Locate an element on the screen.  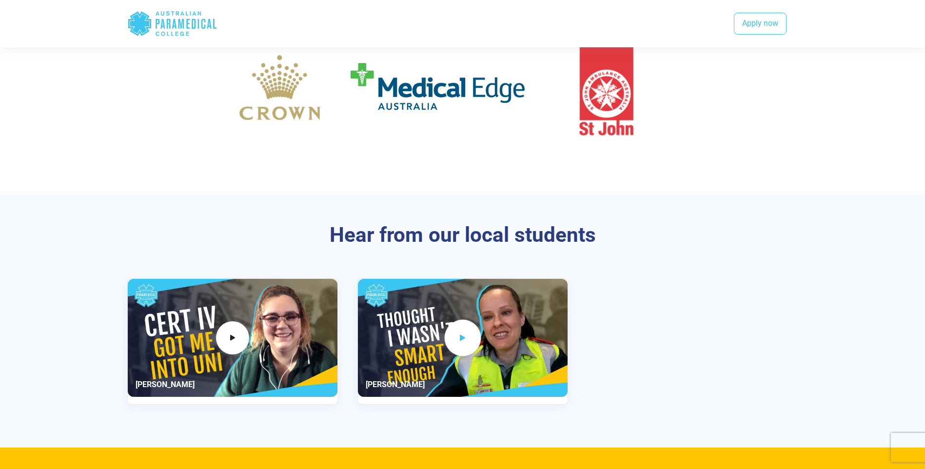
div: 2 / 2 is located at coordinates (463, 341).